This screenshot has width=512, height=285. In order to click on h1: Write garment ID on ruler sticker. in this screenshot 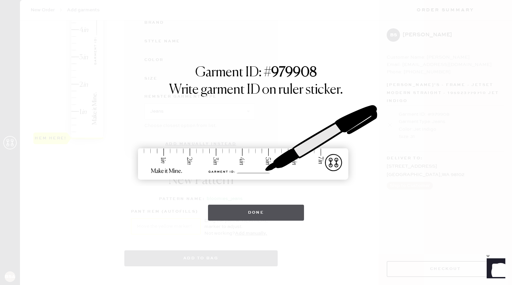, I will do `click(256, 90)`.